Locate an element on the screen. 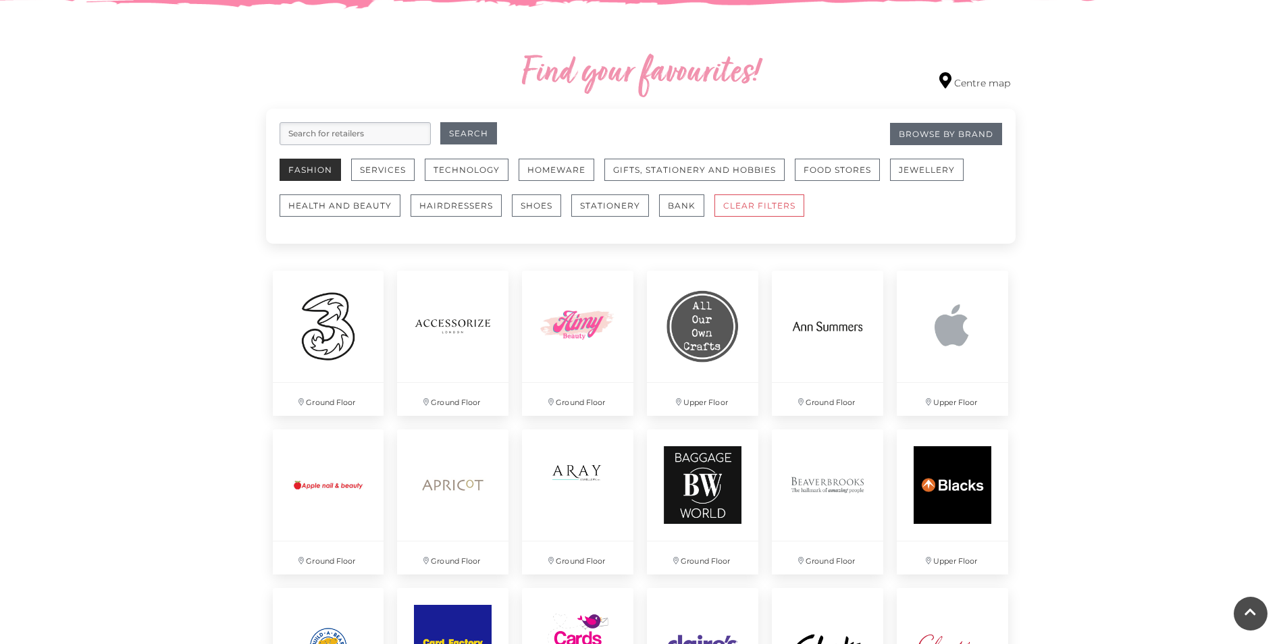 The image size is (1281, 644). a: Services is located at coordinates (388, 176).